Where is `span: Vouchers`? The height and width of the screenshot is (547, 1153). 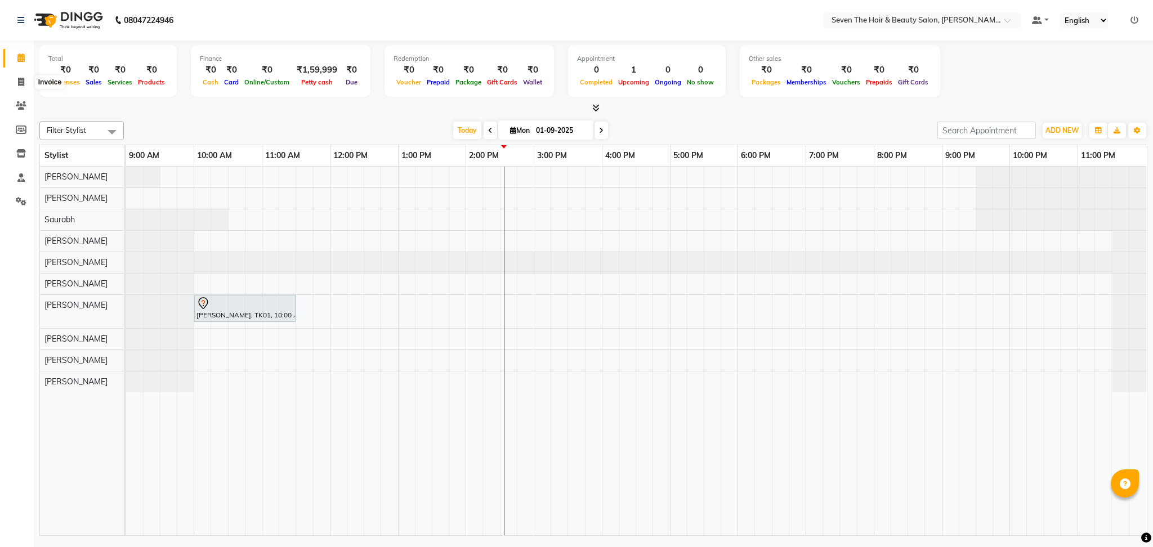
span: Vouchers is located at coordinates (846, 82).